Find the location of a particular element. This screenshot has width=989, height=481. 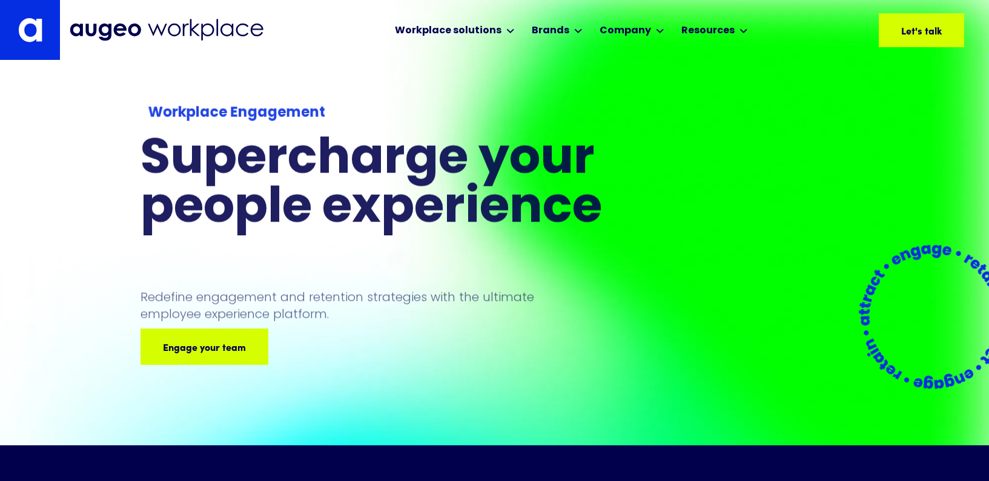

div: Workplace Engagement is located at coordinates (401, 113).